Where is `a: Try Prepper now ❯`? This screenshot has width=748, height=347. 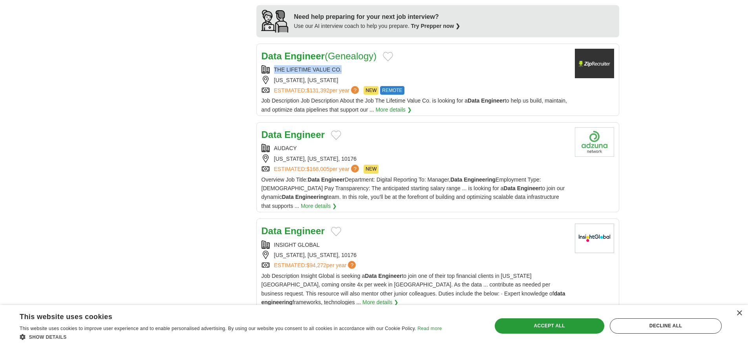 a: Try Prepper now ❯ is located at coordinates (436, 26).